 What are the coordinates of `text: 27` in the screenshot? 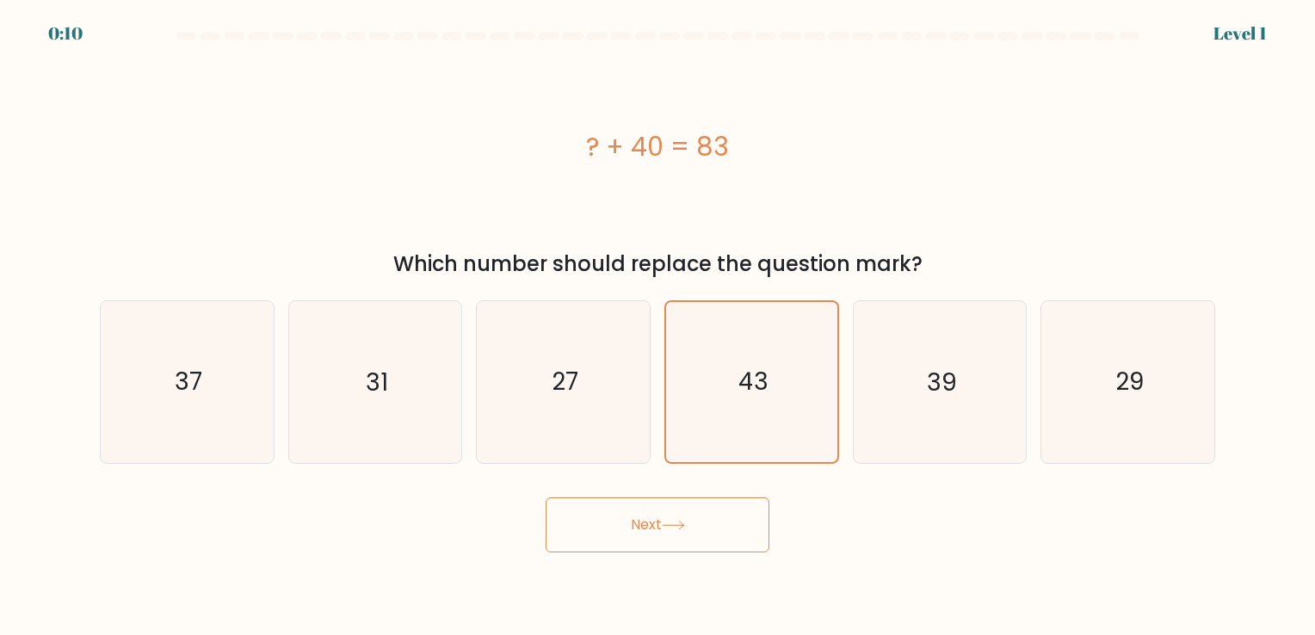 It's located at (565, 382).